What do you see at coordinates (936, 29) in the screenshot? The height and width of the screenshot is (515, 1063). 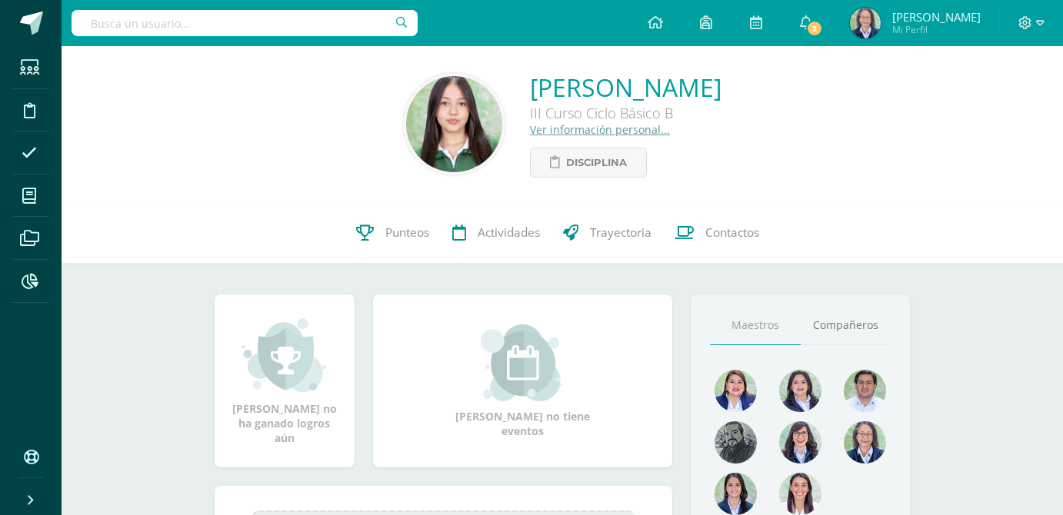 I see `span: Mi Perfil` at bounding box center [936, 29].